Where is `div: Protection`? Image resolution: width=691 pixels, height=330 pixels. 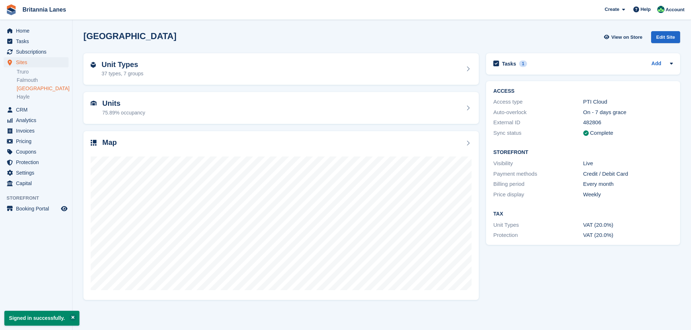
div: Protection is located at coordinates (538, 235).